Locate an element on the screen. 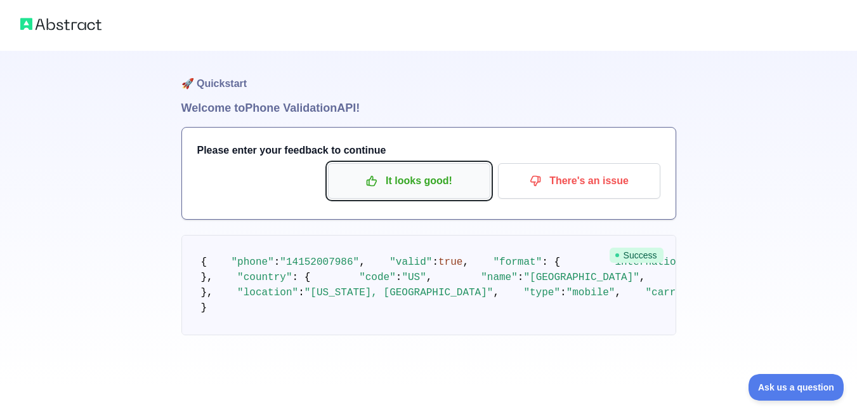 The height and width of the screenshot is (407, 857). p: There's an issue is located at coordinates (579, 181).